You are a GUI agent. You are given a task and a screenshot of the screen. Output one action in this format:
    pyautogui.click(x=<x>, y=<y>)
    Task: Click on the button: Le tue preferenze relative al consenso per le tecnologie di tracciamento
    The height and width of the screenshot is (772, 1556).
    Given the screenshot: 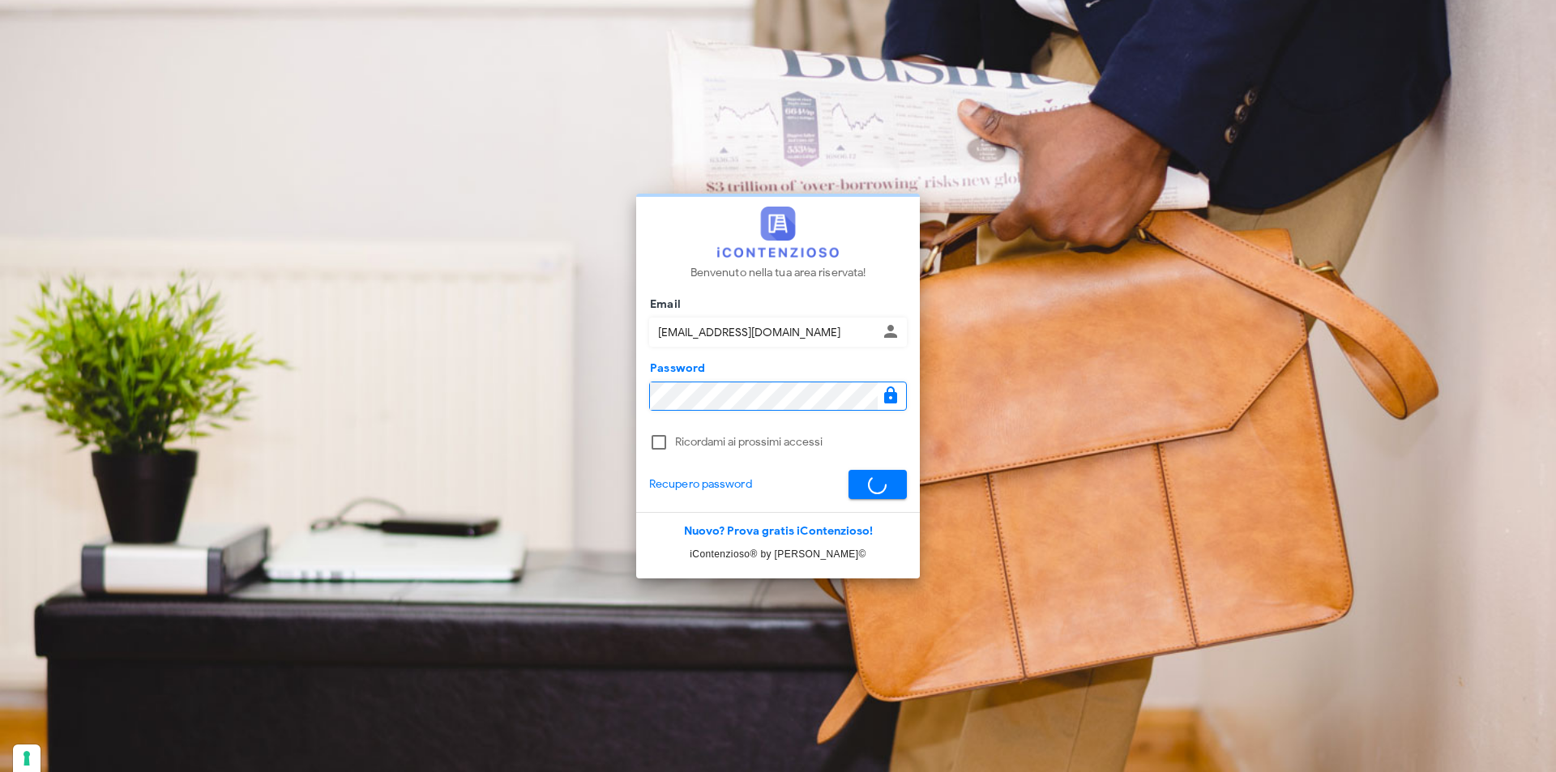 What is the action you would take?
    pyautogui.click(x=27, y=758)
    